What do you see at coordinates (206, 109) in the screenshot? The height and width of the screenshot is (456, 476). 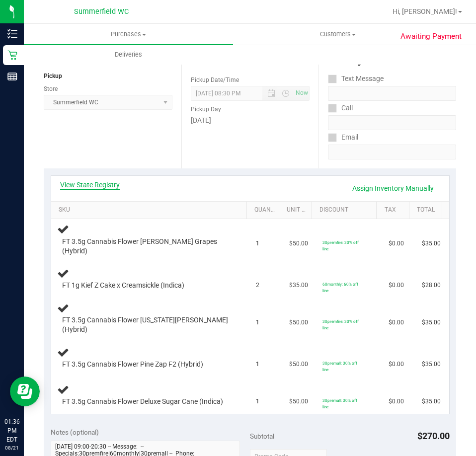 I see `label: Pickup Day` at bounding box center [206, 109].